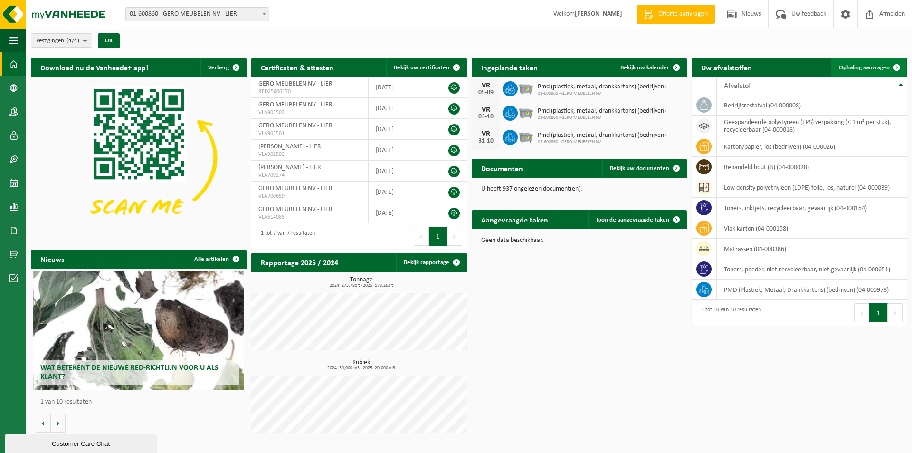  Describe the element at coordinates (644, 168) in the screenshot. I see `a: Bekijk uw documenten` at that location.